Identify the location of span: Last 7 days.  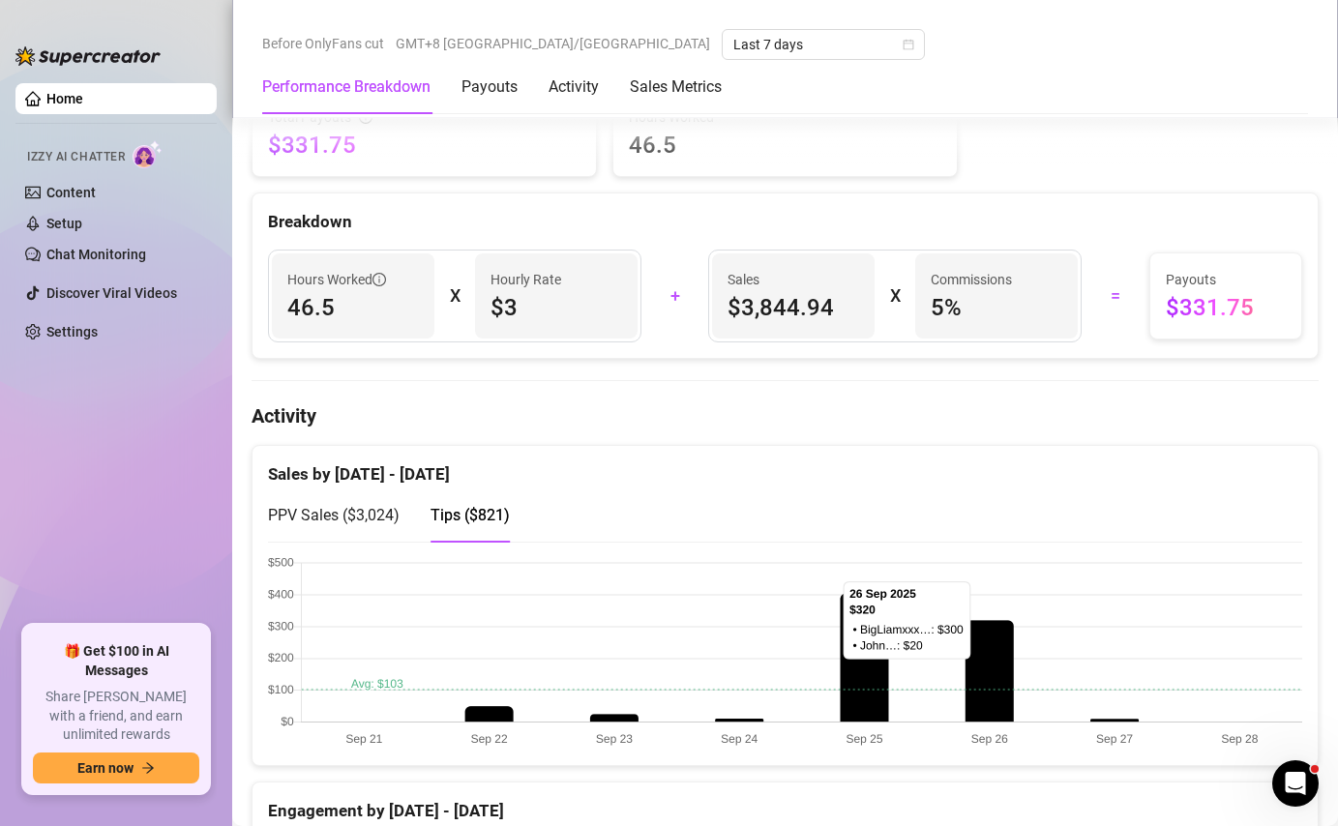
(824, 45).